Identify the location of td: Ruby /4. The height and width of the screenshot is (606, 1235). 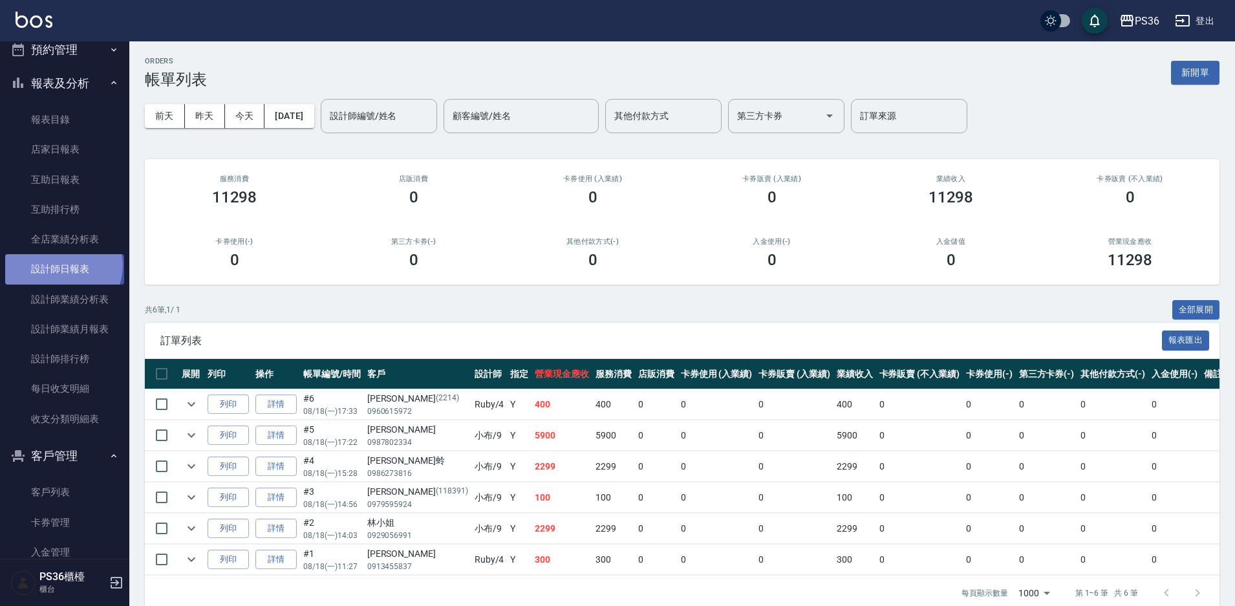
(489, 559).